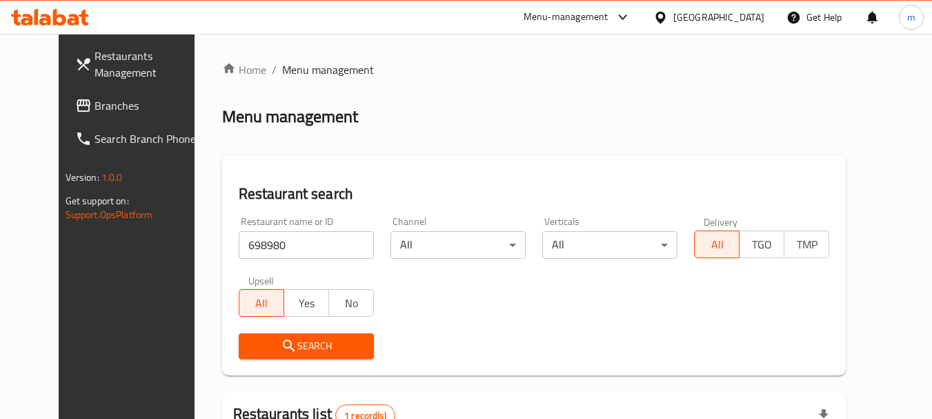  What do you see at coordinates (534, 70) in the screenshot?
I see `nav: breadcrumb` at bounding box center [534, 70].